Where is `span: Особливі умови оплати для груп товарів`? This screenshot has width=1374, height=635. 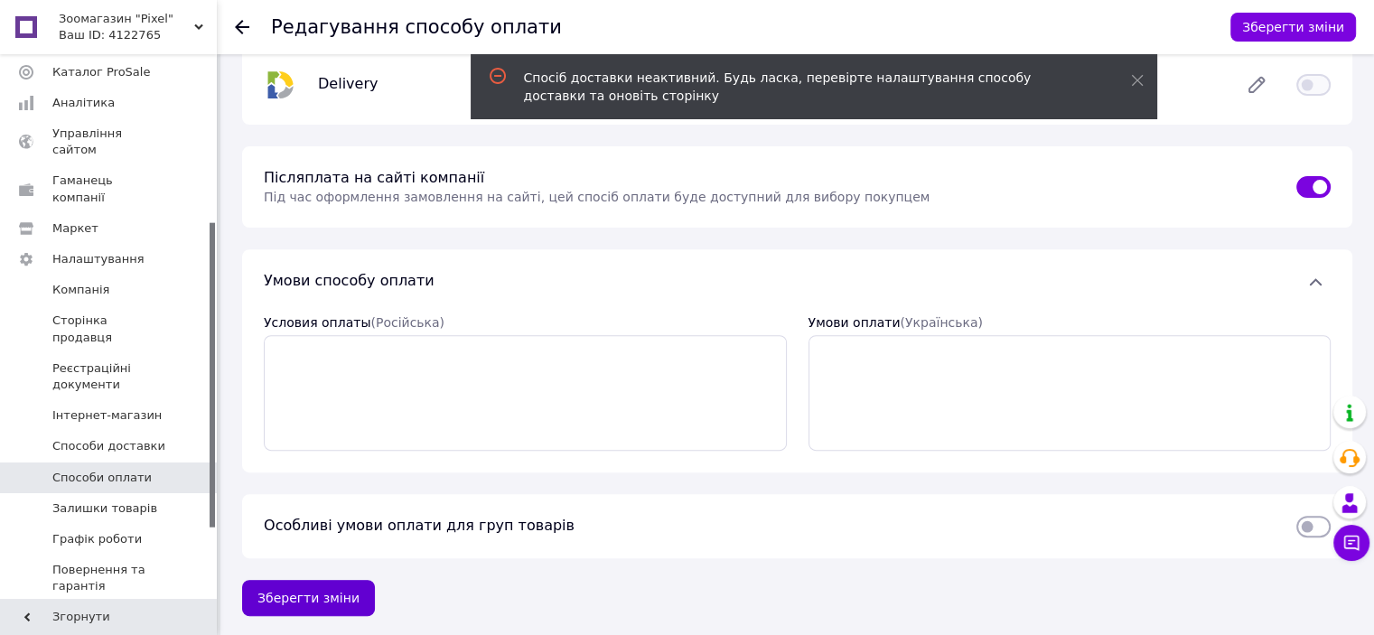 span: Особливі умови оплати для груп товарів is located at coordinates (419, 525).